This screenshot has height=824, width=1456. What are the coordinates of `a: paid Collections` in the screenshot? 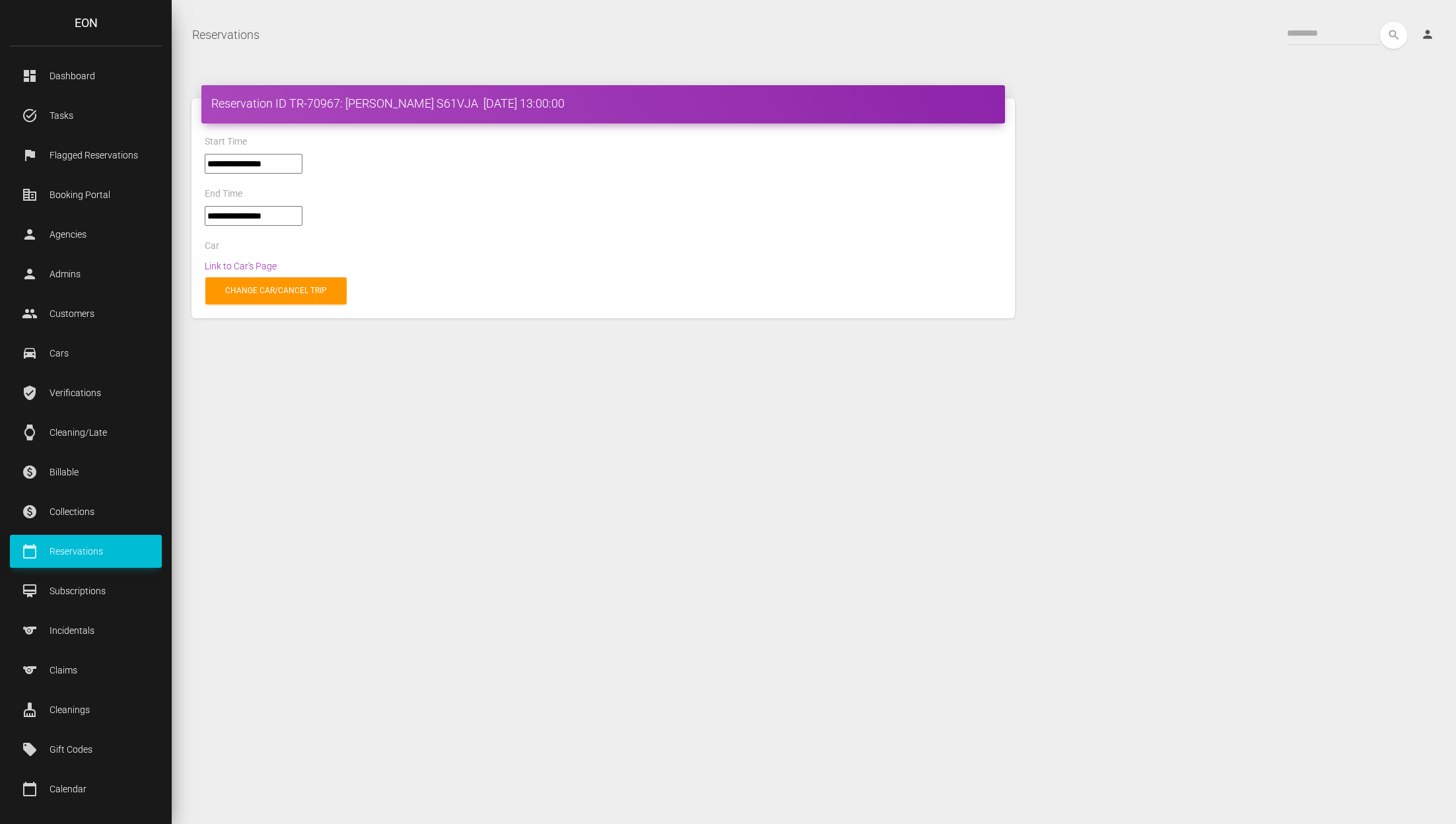 It's located at (86, 512).